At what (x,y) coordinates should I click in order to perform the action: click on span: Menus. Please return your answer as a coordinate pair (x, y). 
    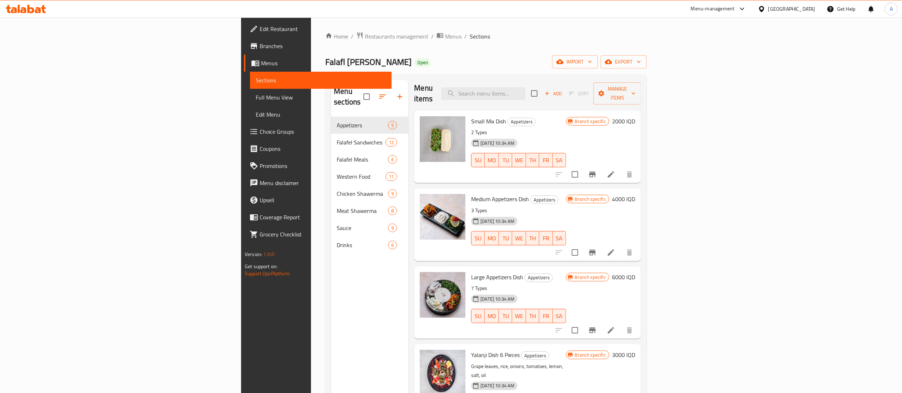
    Looking at the image, I should click on (324, 63).